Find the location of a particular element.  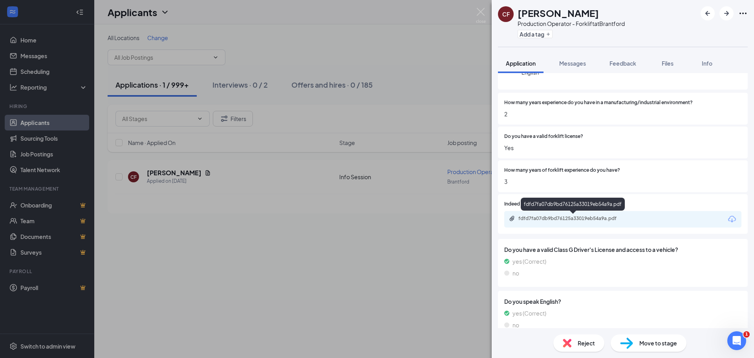

button: ArrowRight is located at coordinates (726, 13).